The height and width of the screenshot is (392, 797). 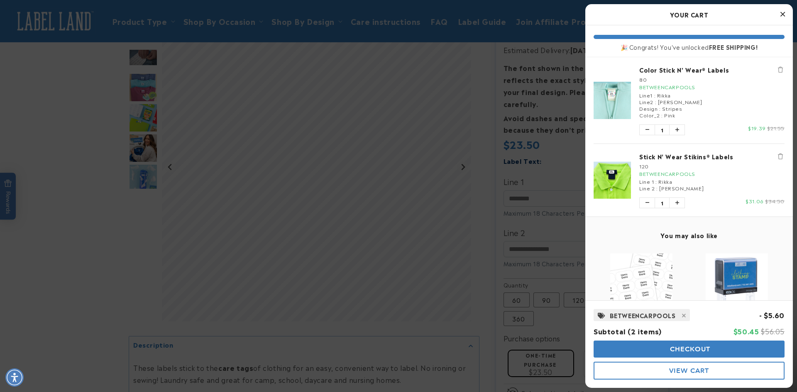 I want to click on button: Do these labels need ironing?, so click(x=69, y=54).